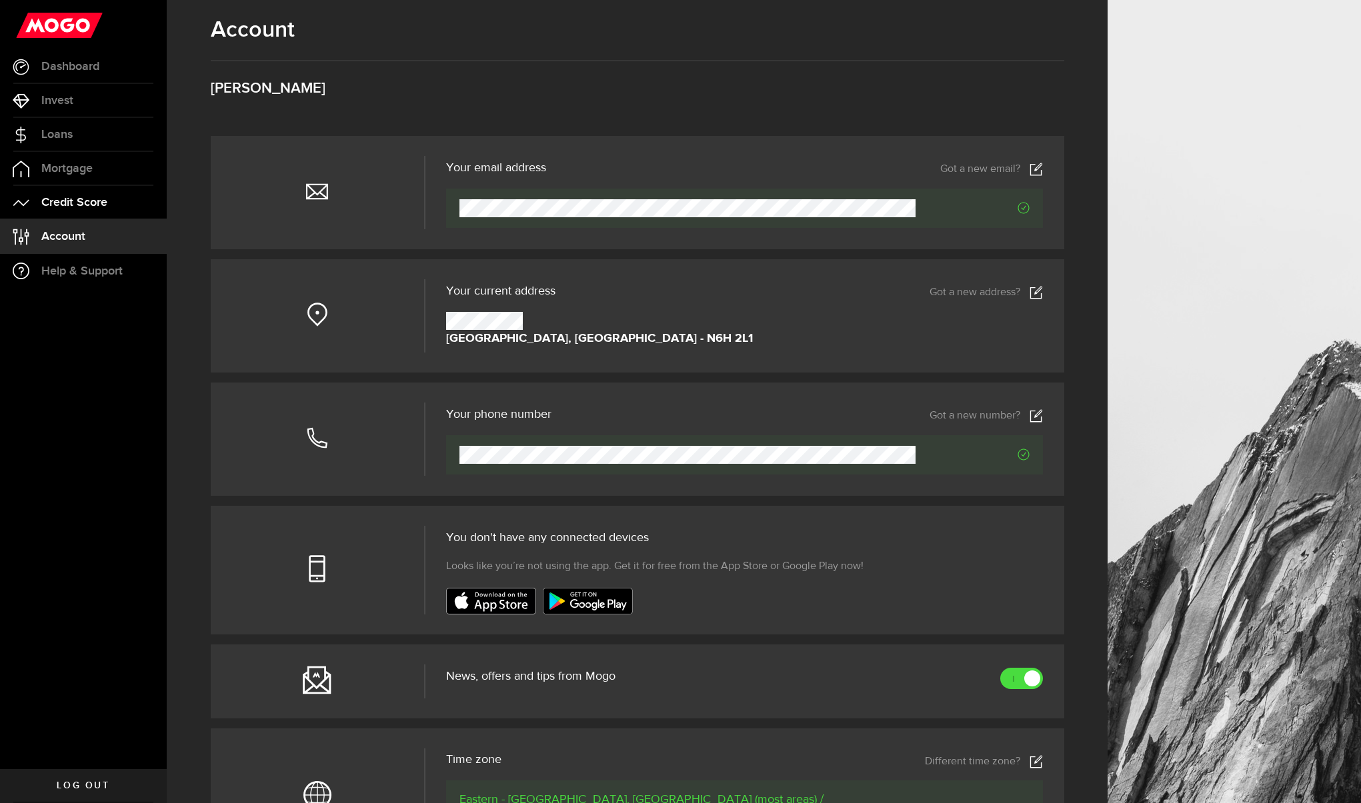 This screenshot has height=803, width=1361. What do you see at coordinates (531, 677) in the screenshot?
I see `span: News, offers and tips from Mogo` at bounding box center [531, 677].